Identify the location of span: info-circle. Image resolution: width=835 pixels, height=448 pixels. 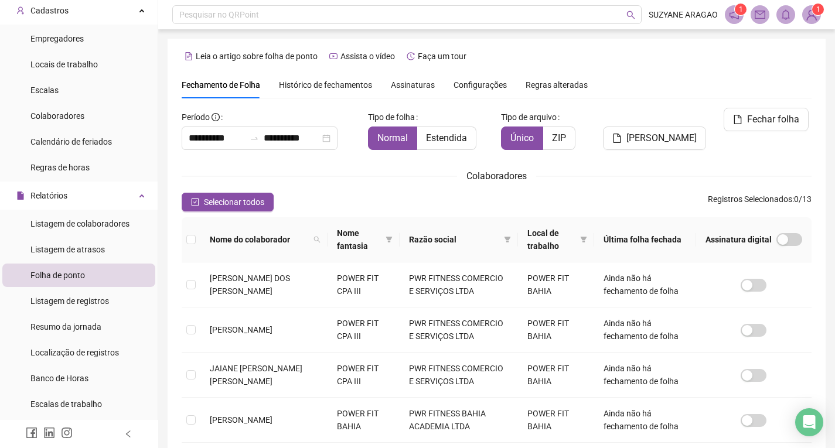
(216, 117).